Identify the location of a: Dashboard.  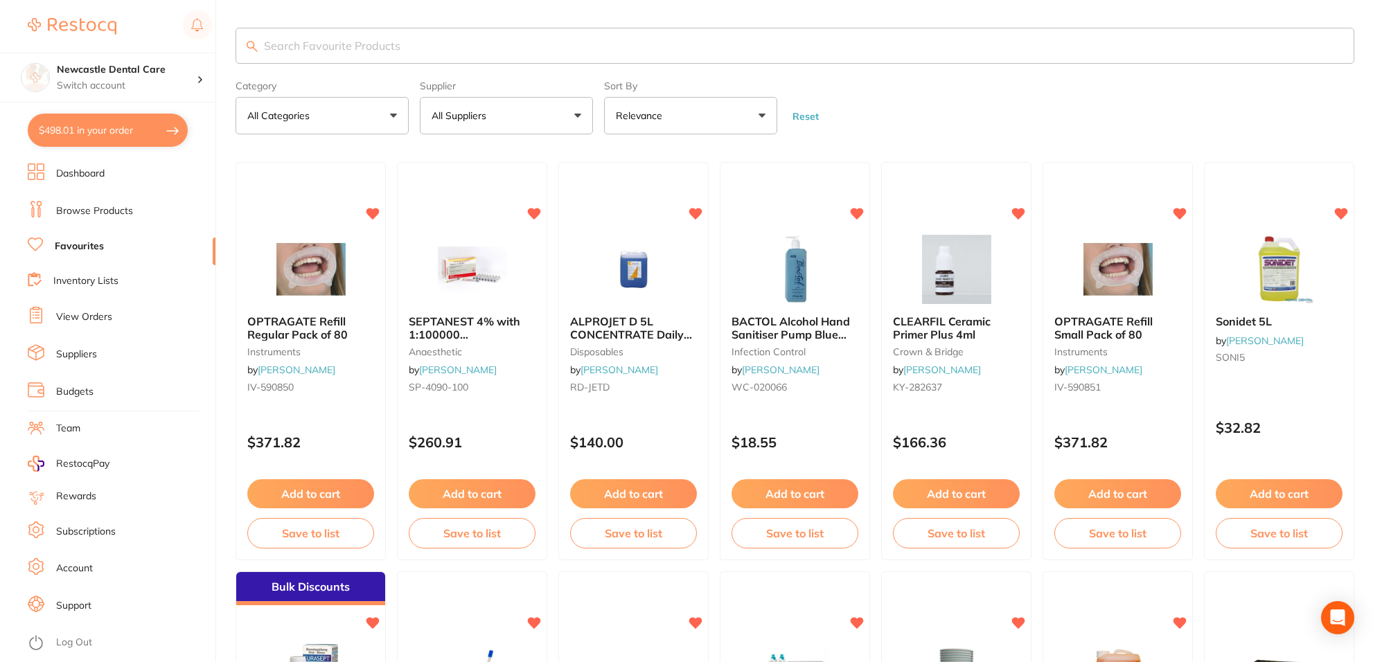
(80, 174).